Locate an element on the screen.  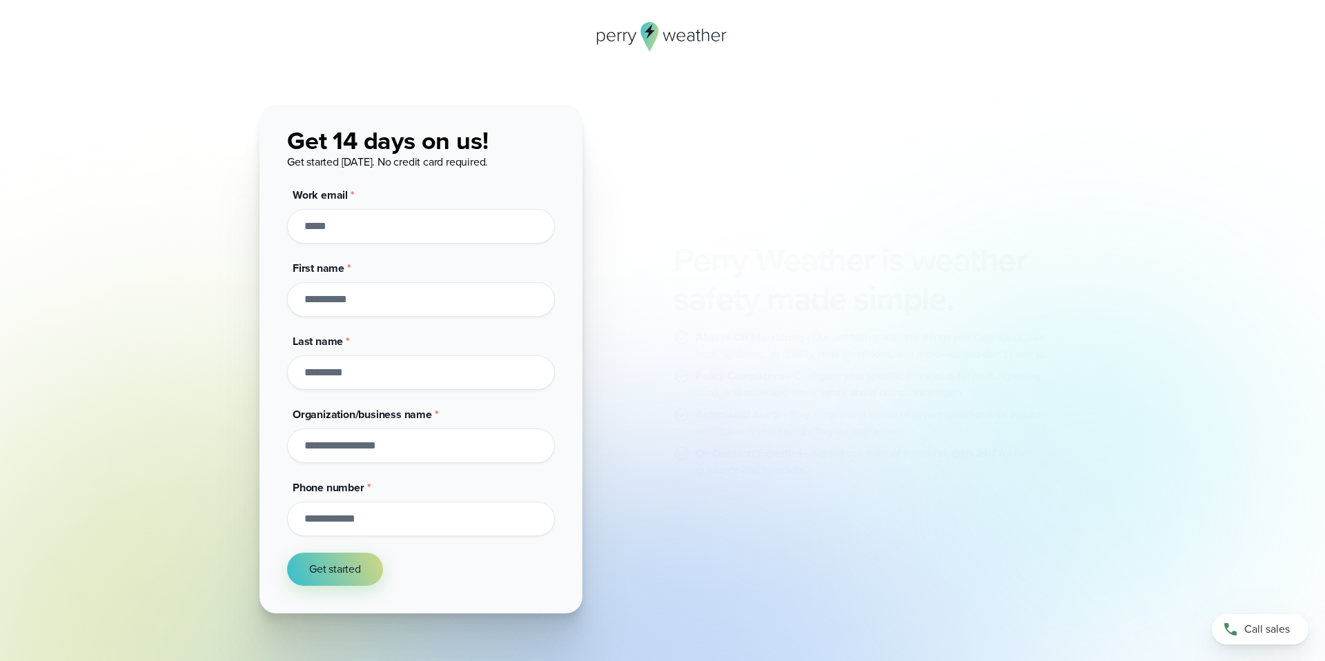
span: Call sales is located at coordinates (1267, 629).